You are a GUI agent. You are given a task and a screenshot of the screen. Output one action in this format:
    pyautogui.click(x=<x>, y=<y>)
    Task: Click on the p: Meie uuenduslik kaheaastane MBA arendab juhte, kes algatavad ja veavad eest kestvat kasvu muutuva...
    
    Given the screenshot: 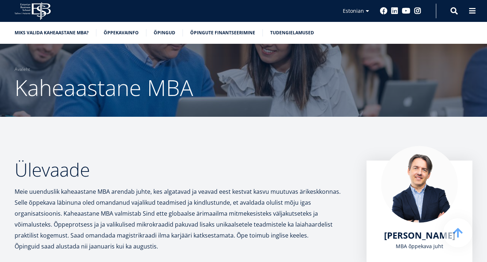 What is the action you would take?
    pyautogui.click(x=183, y=214)
    